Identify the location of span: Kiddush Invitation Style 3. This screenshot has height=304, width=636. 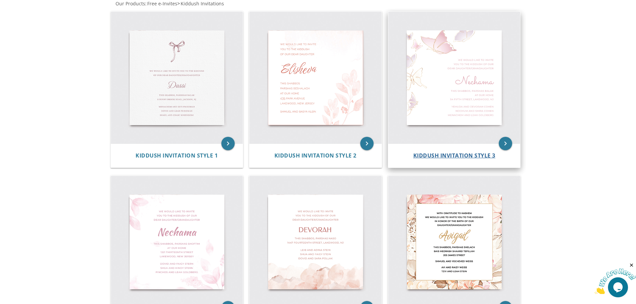
(455, 156).